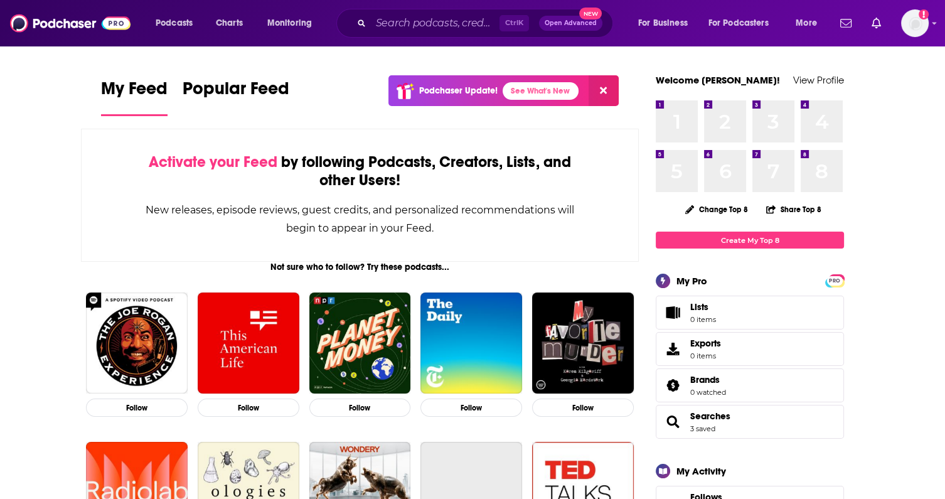 This screenshot has width=945, height=499. Describe the element at coordinates (514, 23) in the screenshot. I see `span: Ctrl K` at that location.